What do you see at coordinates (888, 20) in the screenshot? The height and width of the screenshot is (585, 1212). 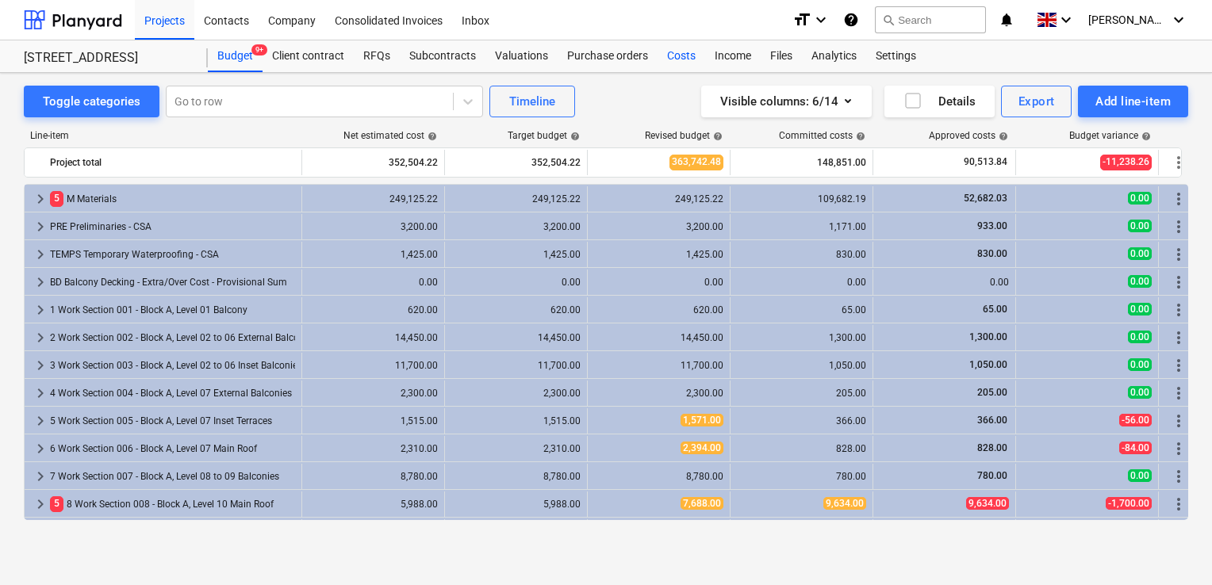 I see `span: search` at bounding box center [888, 20].